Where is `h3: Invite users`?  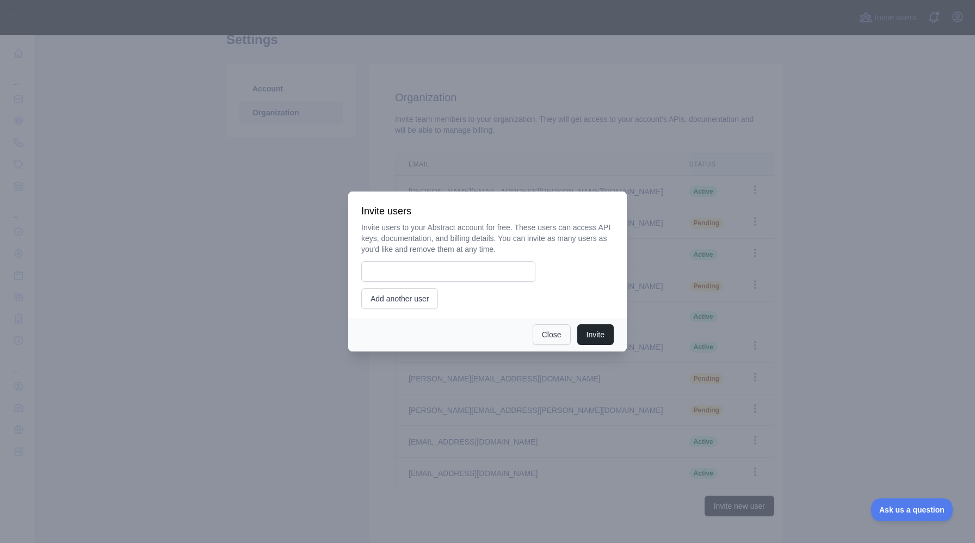
h3: Invite users is located at coordinates (488, 211).